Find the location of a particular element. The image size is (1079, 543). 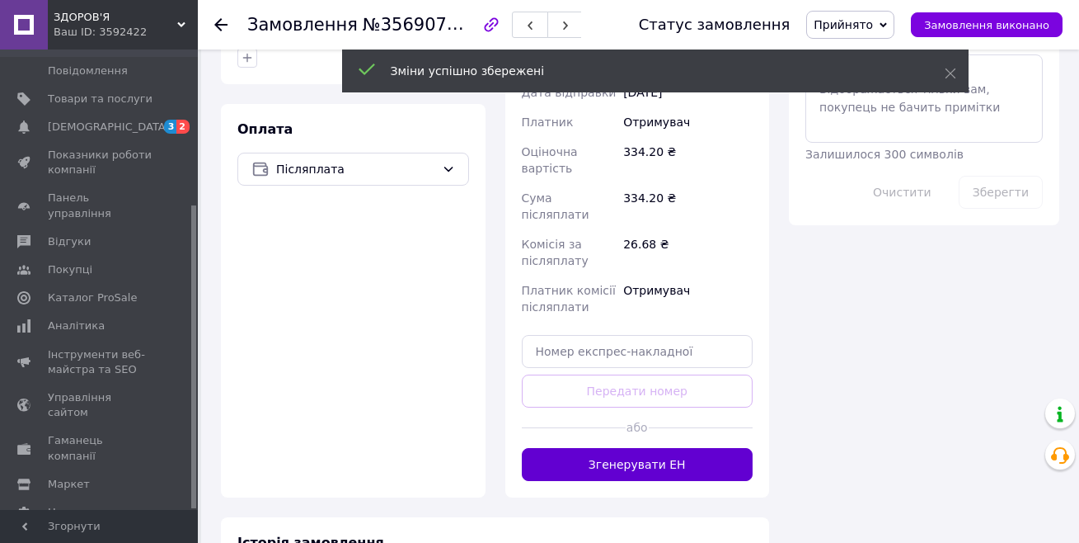

span: Товари та послуги is located at coordinates (100, 99).